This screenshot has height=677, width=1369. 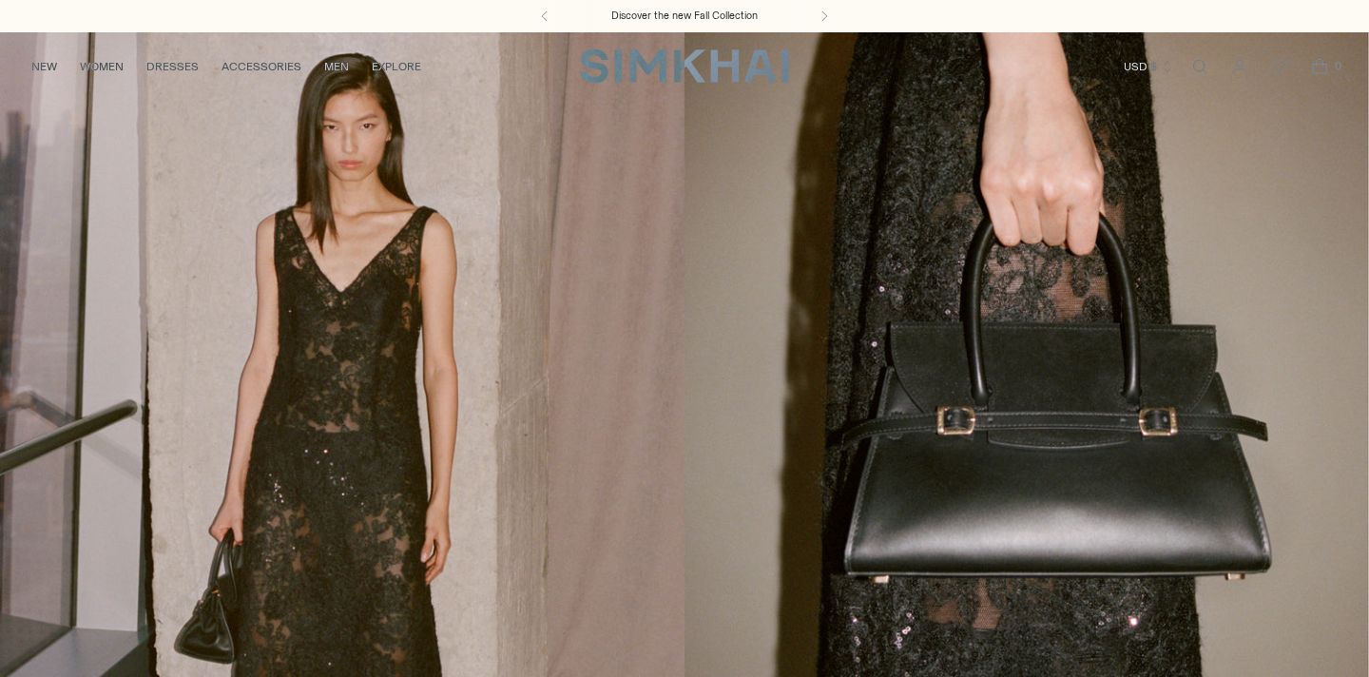 What do you see at coordinates (1279, 67) in the screenshot?
I see `a: Wishlist` at bounding box center [1279, 67].